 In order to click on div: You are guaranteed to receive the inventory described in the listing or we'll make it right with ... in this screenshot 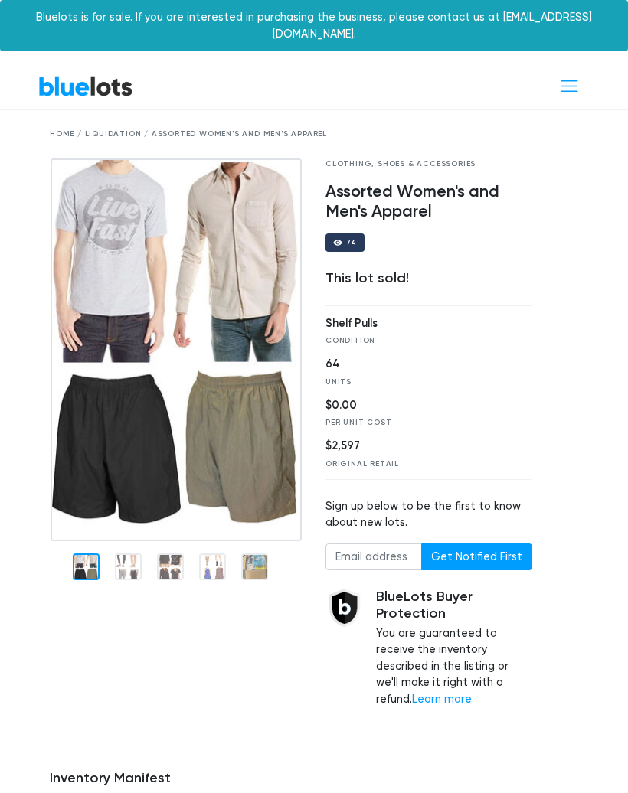, I will do `click(454, 648)`.